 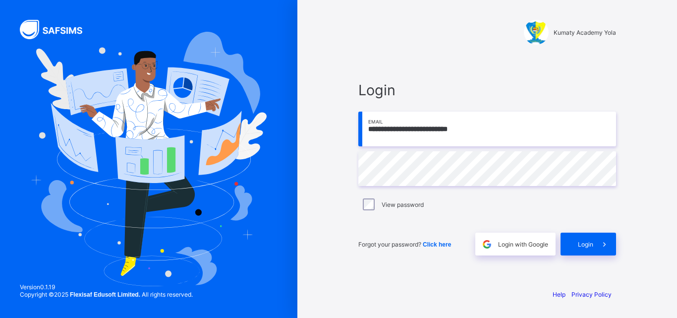 I want to click on span: Forgot your password?, so click(x=405, y=244).